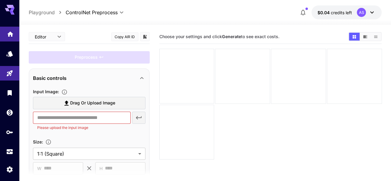 The width and height of the screenshot is (391, 181). Describe the element at coordinates (335, 12) in the screenshot. I see `div: $0.0417` at that location.